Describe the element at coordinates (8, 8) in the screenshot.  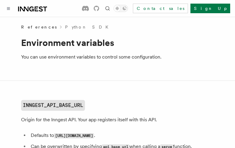
I see `button: Toggle navigation` at that location.